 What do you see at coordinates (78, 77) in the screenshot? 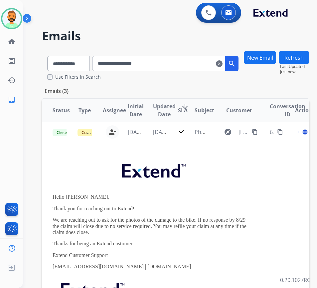
I see `label: Use Filters In Search` at bounding box center [78, 77].